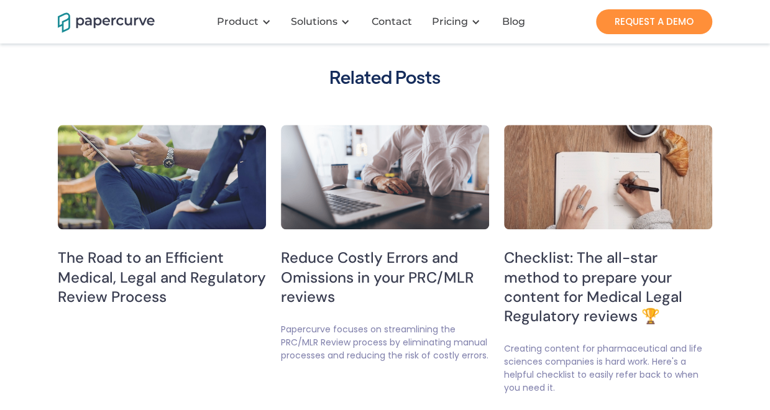 The image size is (770, 410). What do you see at coordinates (607, 260) in the screenshot?
I see `a: Checklist: The all-star method to prepare your content for Medical Legal Regulatory reviews 🏆Chec...` at bounding box center [607, 260].